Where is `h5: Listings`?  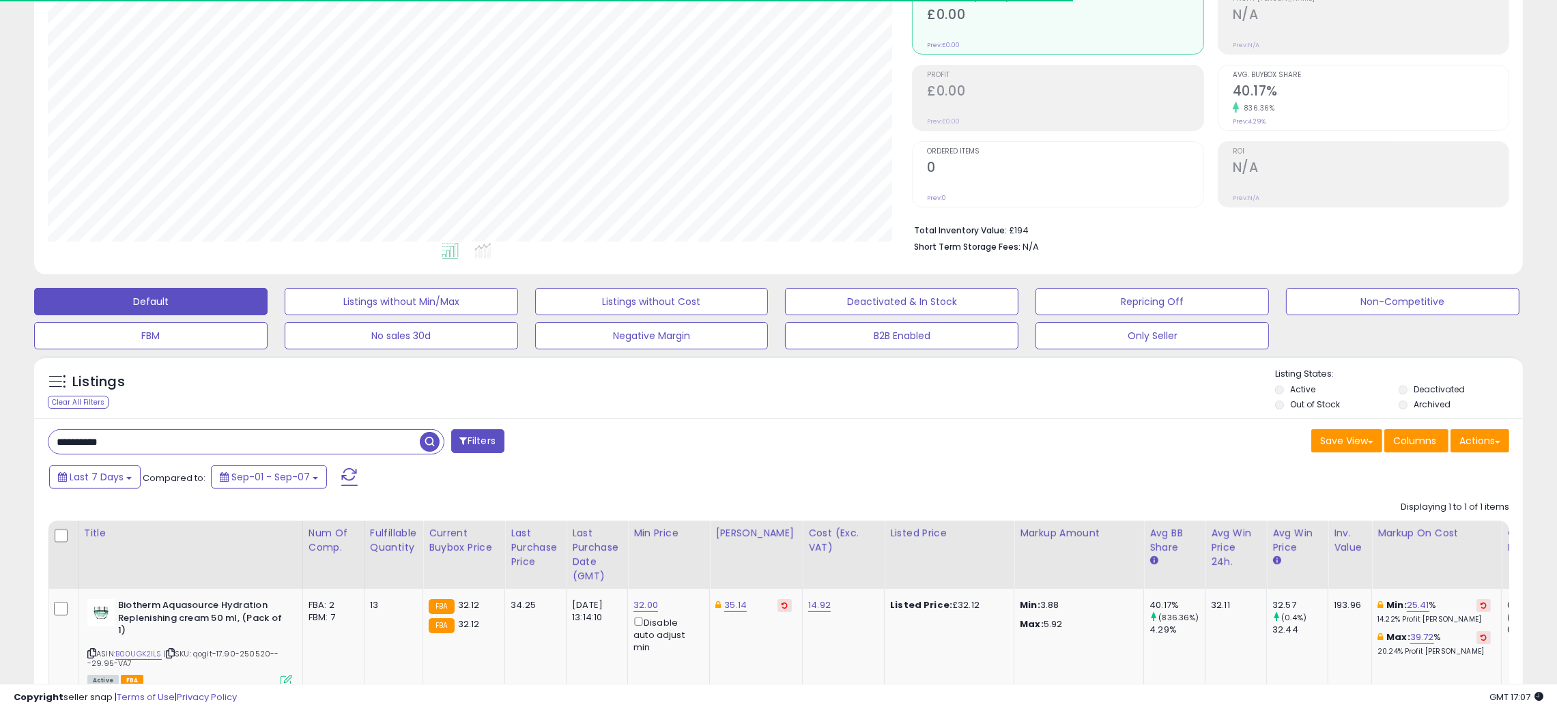 h5: Listings is located at coordinates (98, 382).